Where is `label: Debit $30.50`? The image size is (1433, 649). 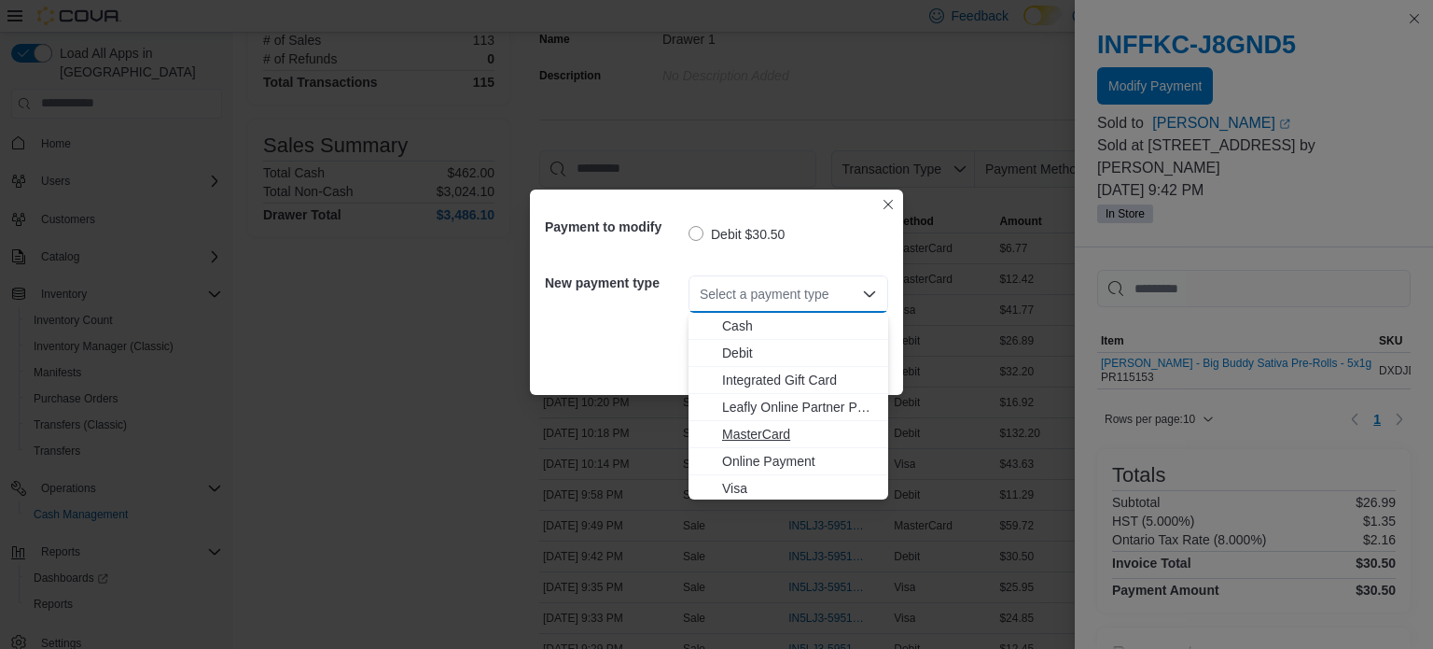 label: Debit $30.50 is located at coordinates (736, 234).